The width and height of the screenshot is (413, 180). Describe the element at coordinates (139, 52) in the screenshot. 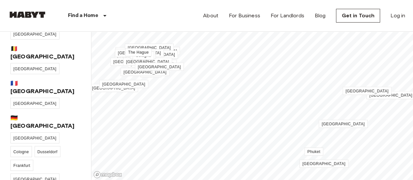

I see `a: The Hague` at that location.